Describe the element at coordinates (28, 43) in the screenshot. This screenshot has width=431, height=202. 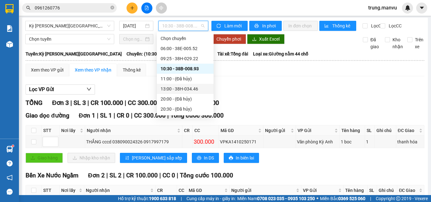
I see `div: Gửi: Văn phòng Kỳ Anh` at that location.